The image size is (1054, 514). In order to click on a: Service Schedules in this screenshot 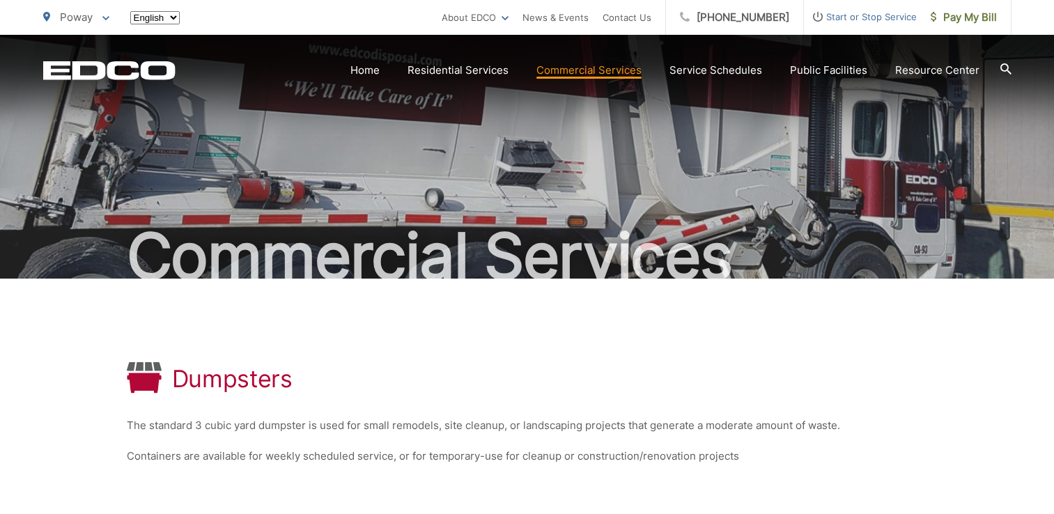, I will do `click(716, 70)`.